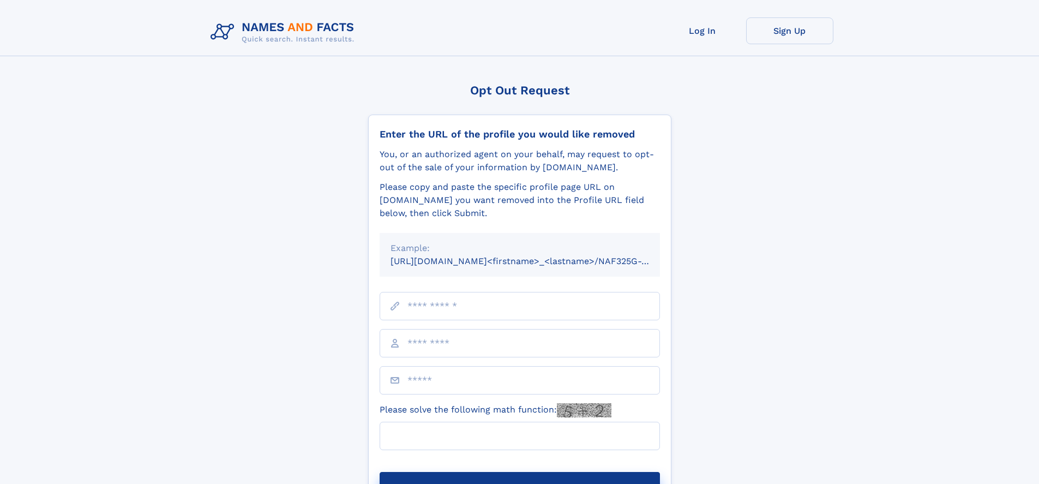 The height and width of the screenshot is (484, 1039). I want to click on div: Enter the URL of the profile you would like removed, so click(520, 134).